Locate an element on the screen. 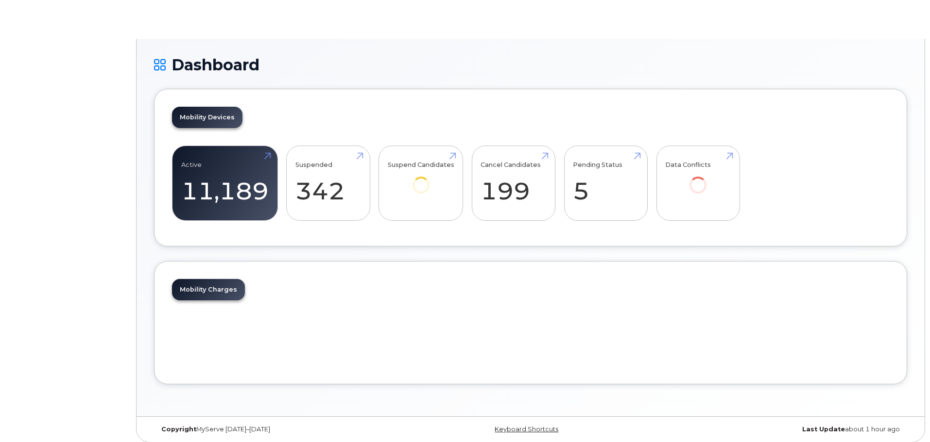 Image resolution: width=930 pixels, height=442 pixels. a: Suspend Candidates is located at coordinates (421, 179).